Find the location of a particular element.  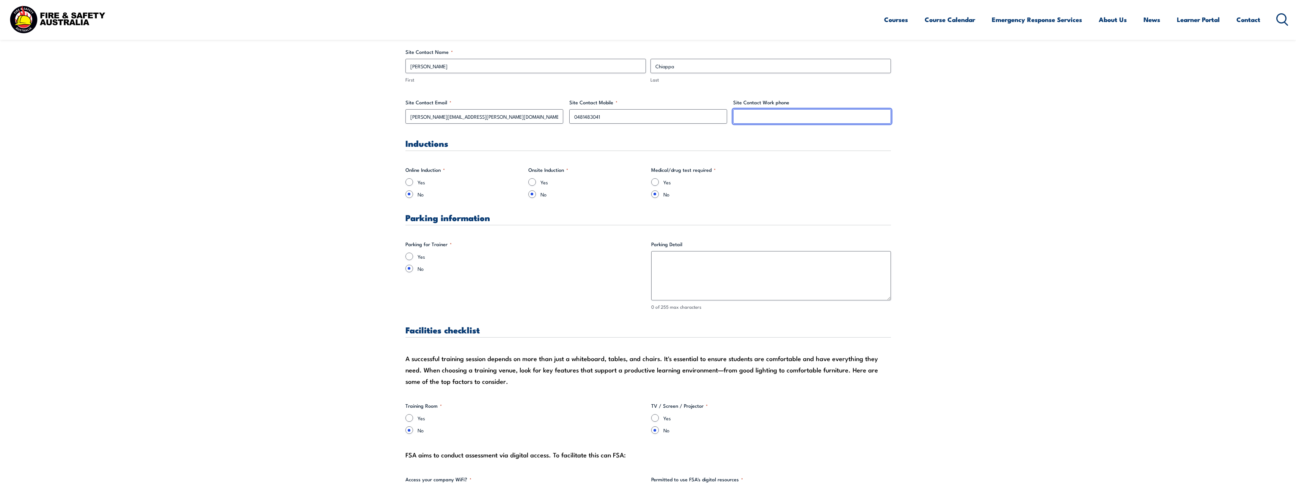

h3: Facilities checklist is located at coordinates (648, 330).